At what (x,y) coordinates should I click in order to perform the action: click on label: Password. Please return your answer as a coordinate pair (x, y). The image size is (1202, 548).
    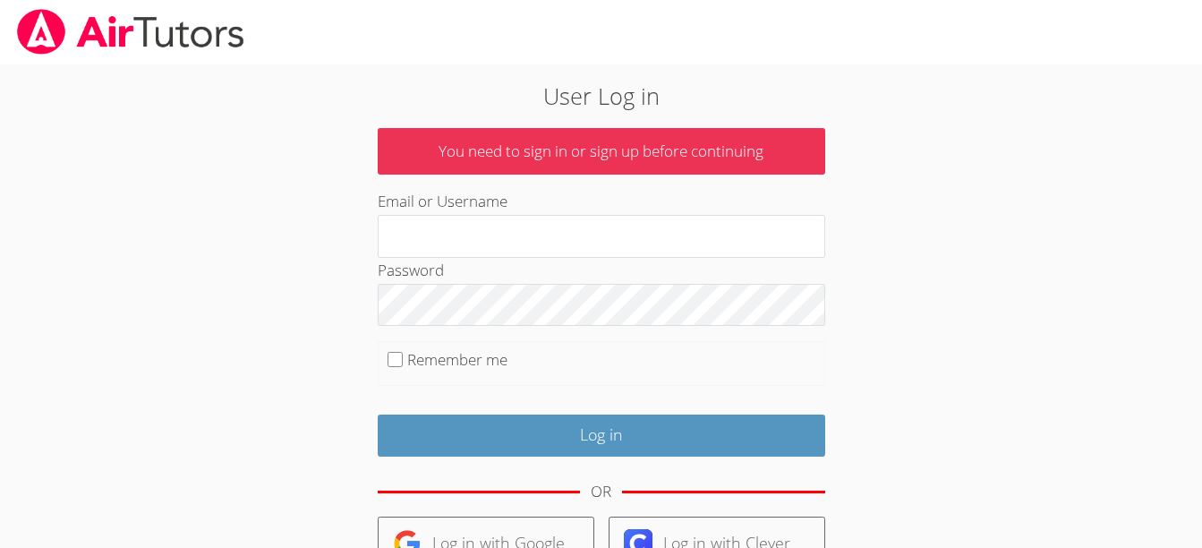
    Looking at the image, I should click on (411, 269).